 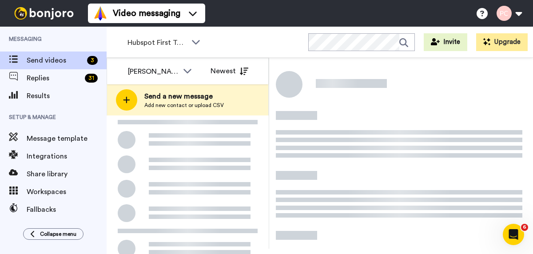 What do you see at coordinates (67, 174) in the screenshot?
I see `span: Share library` at bounding box center [67, 174].